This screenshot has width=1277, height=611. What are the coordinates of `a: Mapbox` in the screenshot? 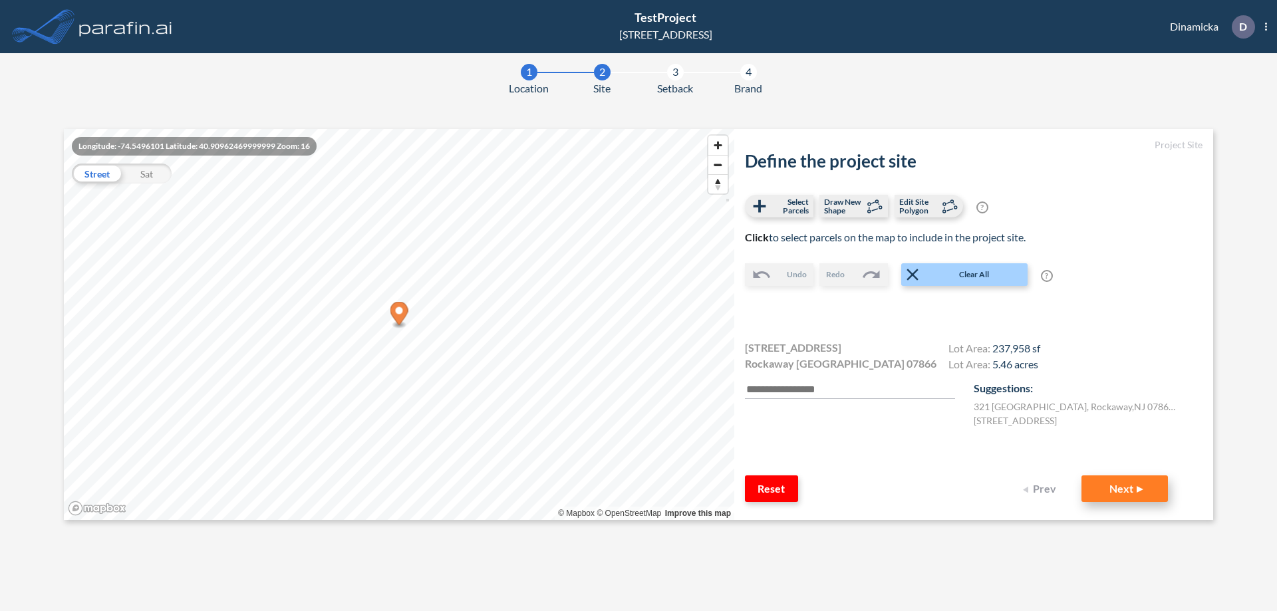 It's located at (576, 513).